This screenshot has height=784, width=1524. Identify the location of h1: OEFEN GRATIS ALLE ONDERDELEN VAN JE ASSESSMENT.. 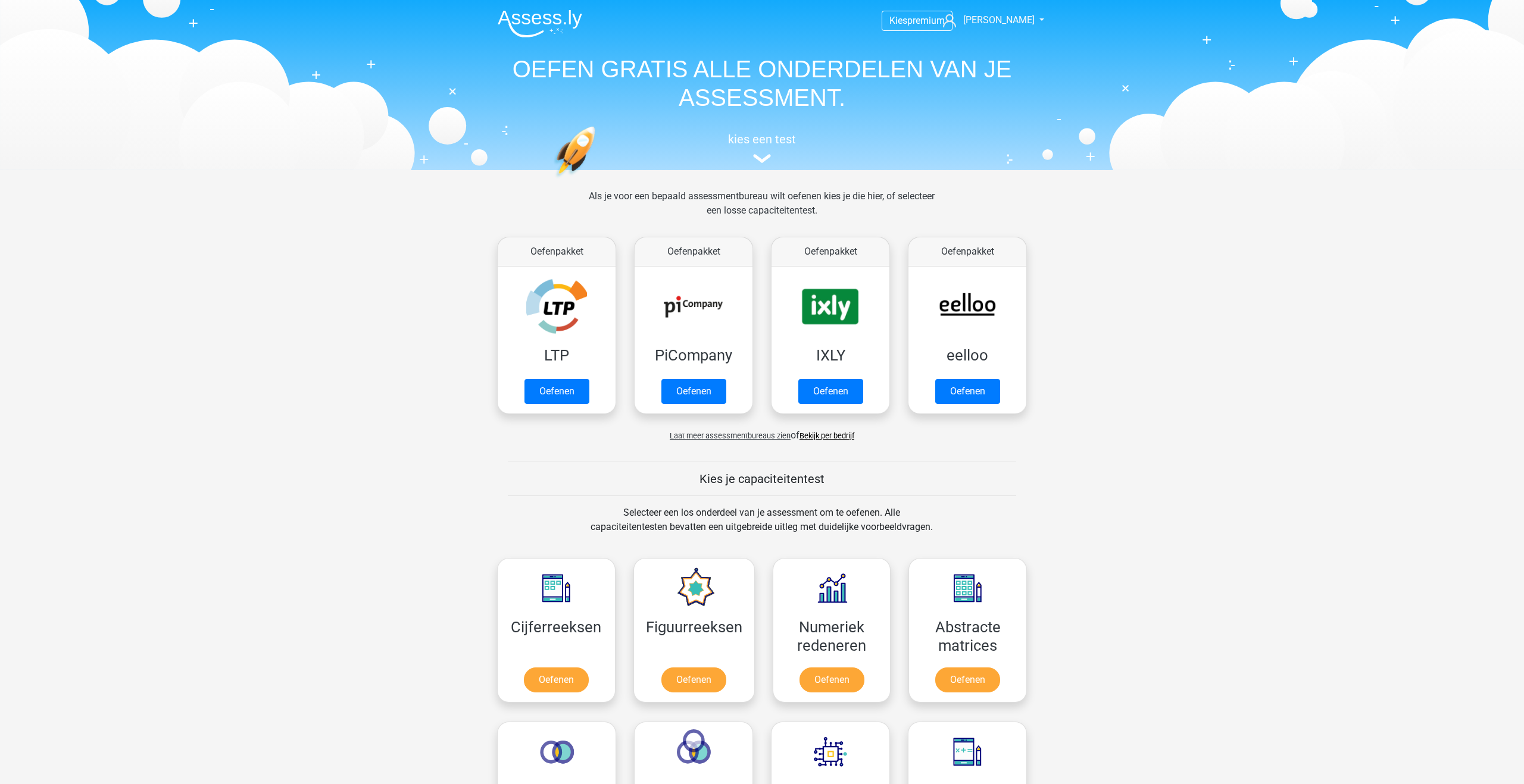
(762, 84).